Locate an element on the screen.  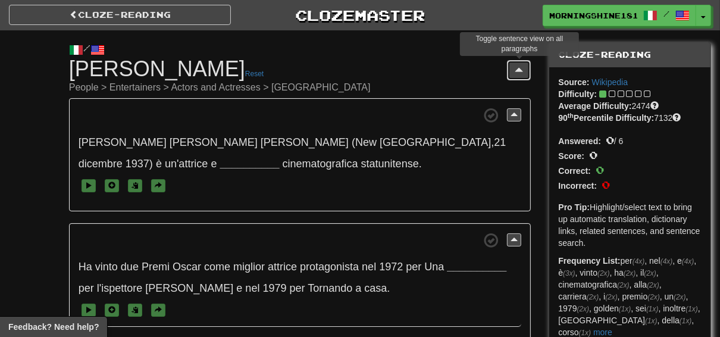
span: MorningShine1818 is located at coordinates (593, 15).